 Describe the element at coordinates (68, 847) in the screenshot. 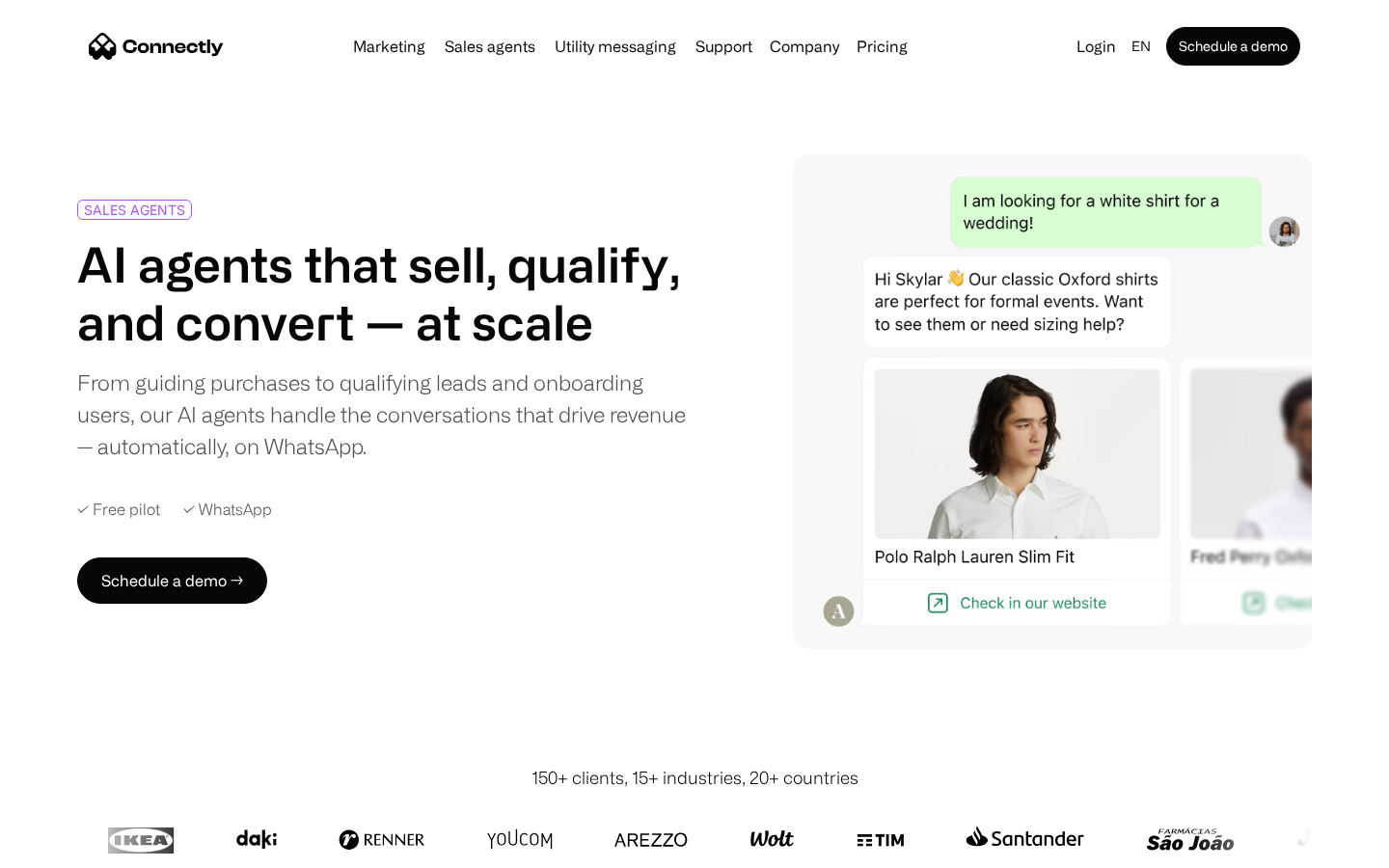

I see `aside: Language selected: English` at that location.